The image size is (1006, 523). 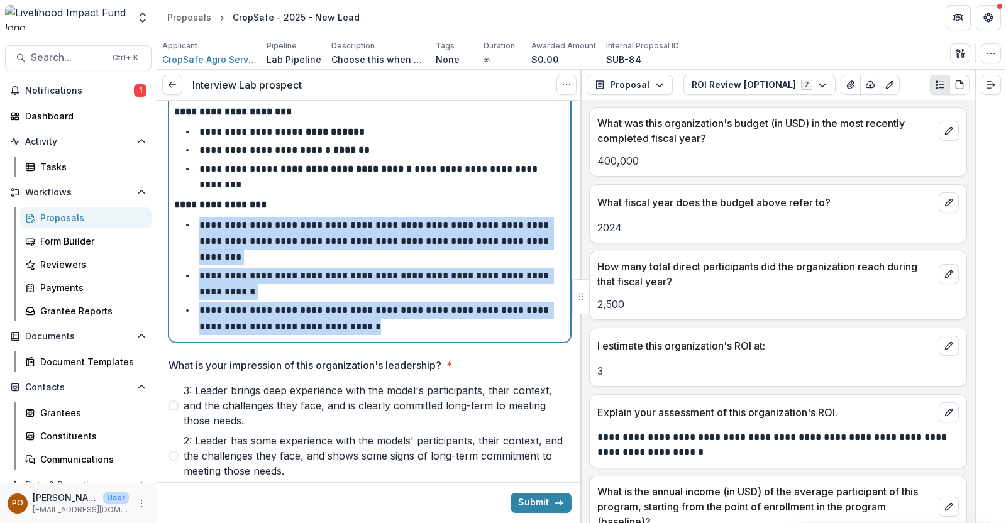 What do you see at coordinates (264, 17) in the screenshot?
I see `nav: breadcrumb` at bounding box center [264, 17].